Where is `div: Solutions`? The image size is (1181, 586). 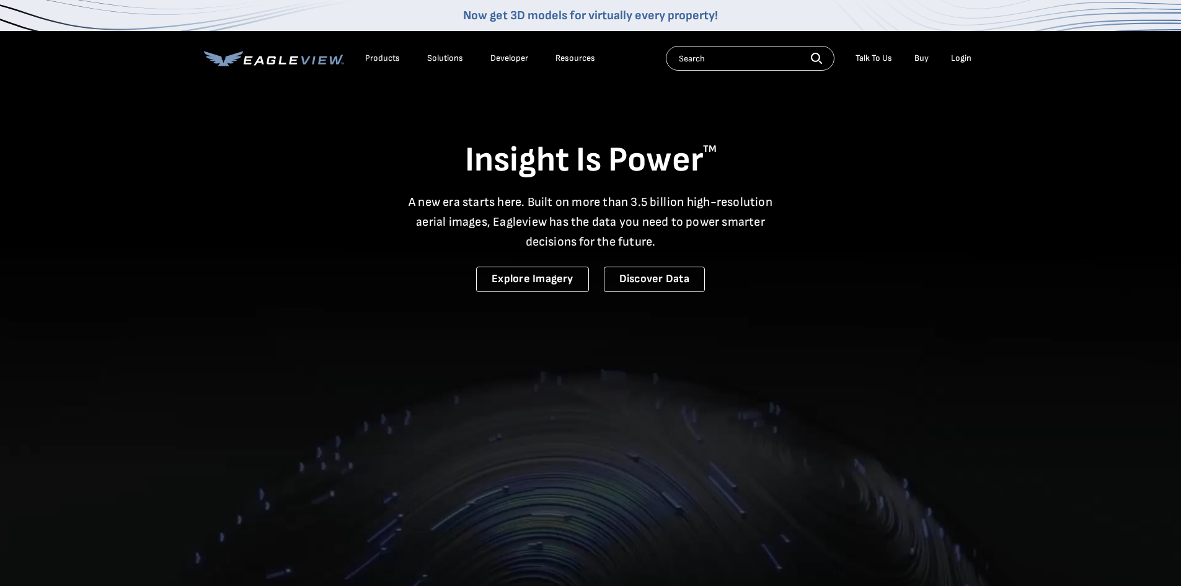
div: Solutions is located at coordinates (445, 58).